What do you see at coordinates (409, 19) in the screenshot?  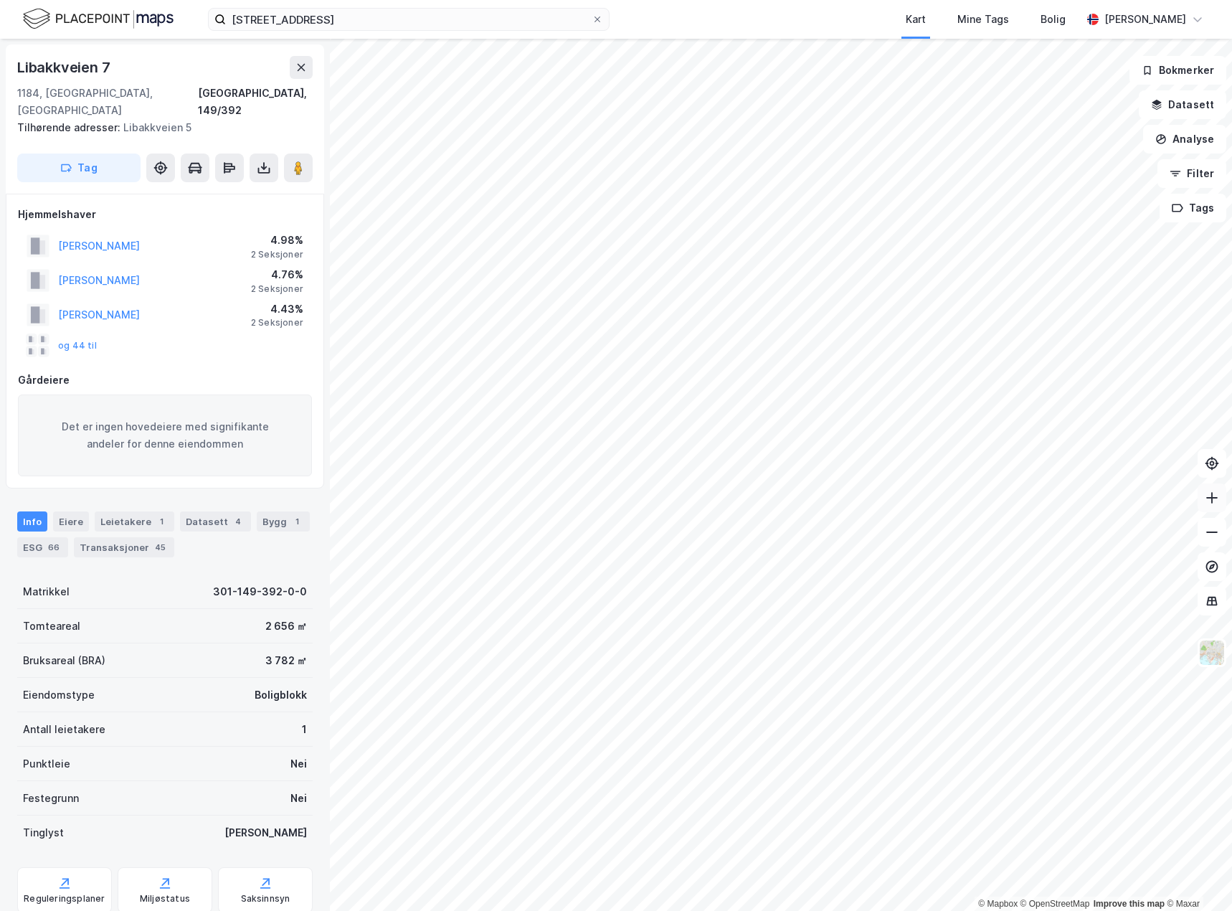 I see `input: Søk på adresse, matrikkel, gårdeiere, leietakere eller personer` at bounding box center [409, 19].